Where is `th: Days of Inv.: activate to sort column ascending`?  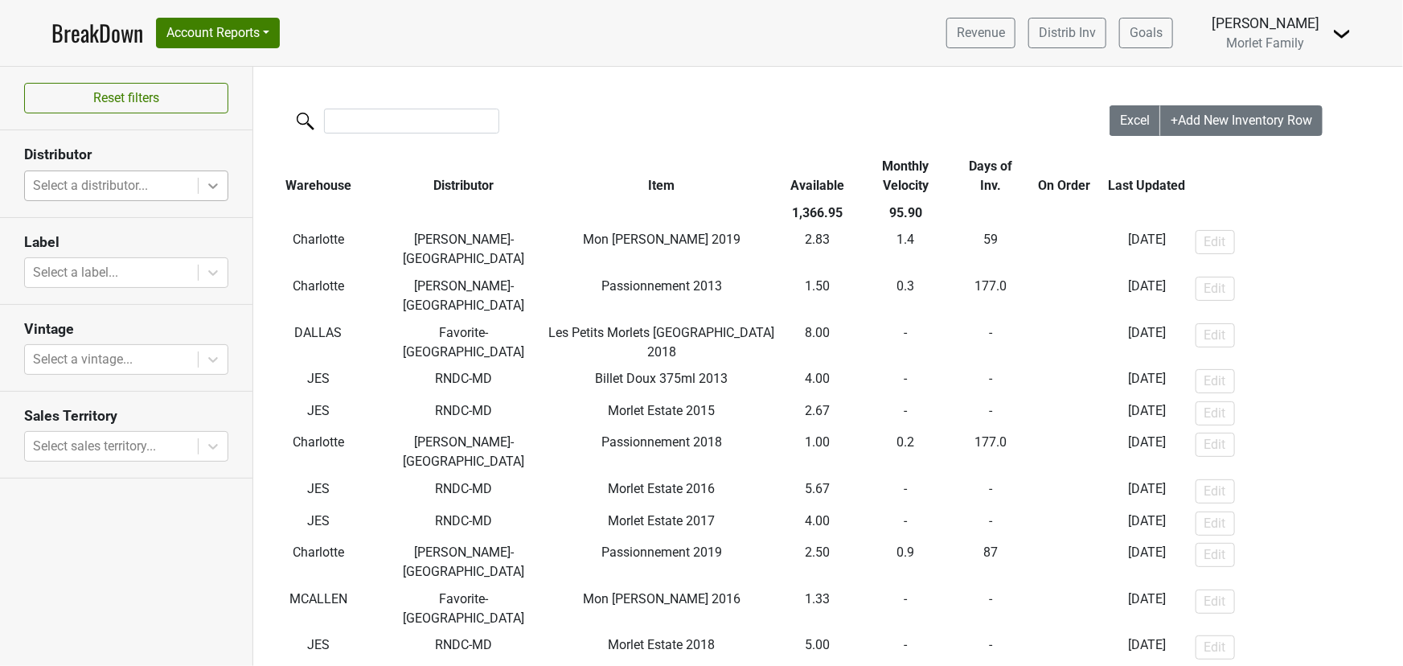
th: Days of Inv.: activate to sort column ascending is located at coordinates (991, 176).